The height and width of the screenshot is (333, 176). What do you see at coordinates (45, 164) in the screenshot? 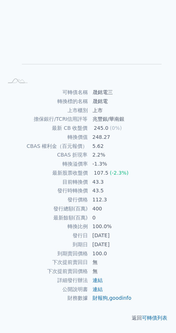
I see `td: 轉換溢價率` at bounding box center [45, 164].